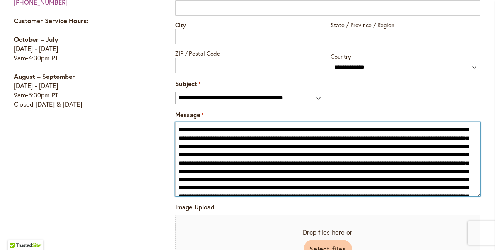 This screenshot has height=250, width=495. I want to click on label: Subject, so click(187, 84).